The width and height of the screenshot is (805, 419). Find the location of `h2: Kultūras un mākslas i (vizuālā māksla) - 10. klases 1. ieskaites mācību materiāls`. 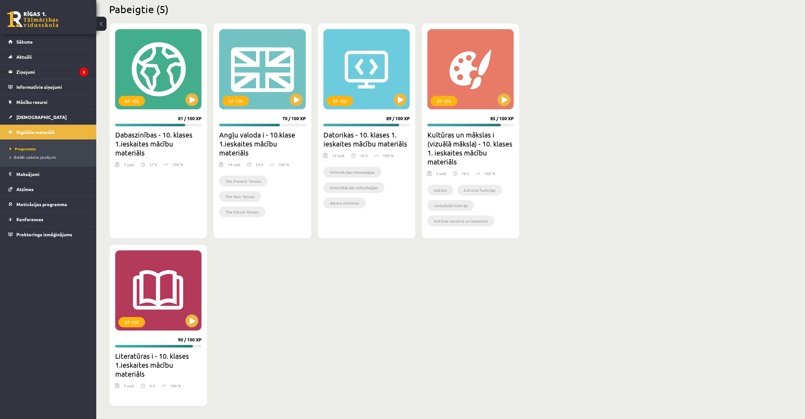

h2: Kultūras un mākslas i (vizuālā māksla) - 10. klases 1. ieskaites mācību materiāls is located at coordinates (470, 148).